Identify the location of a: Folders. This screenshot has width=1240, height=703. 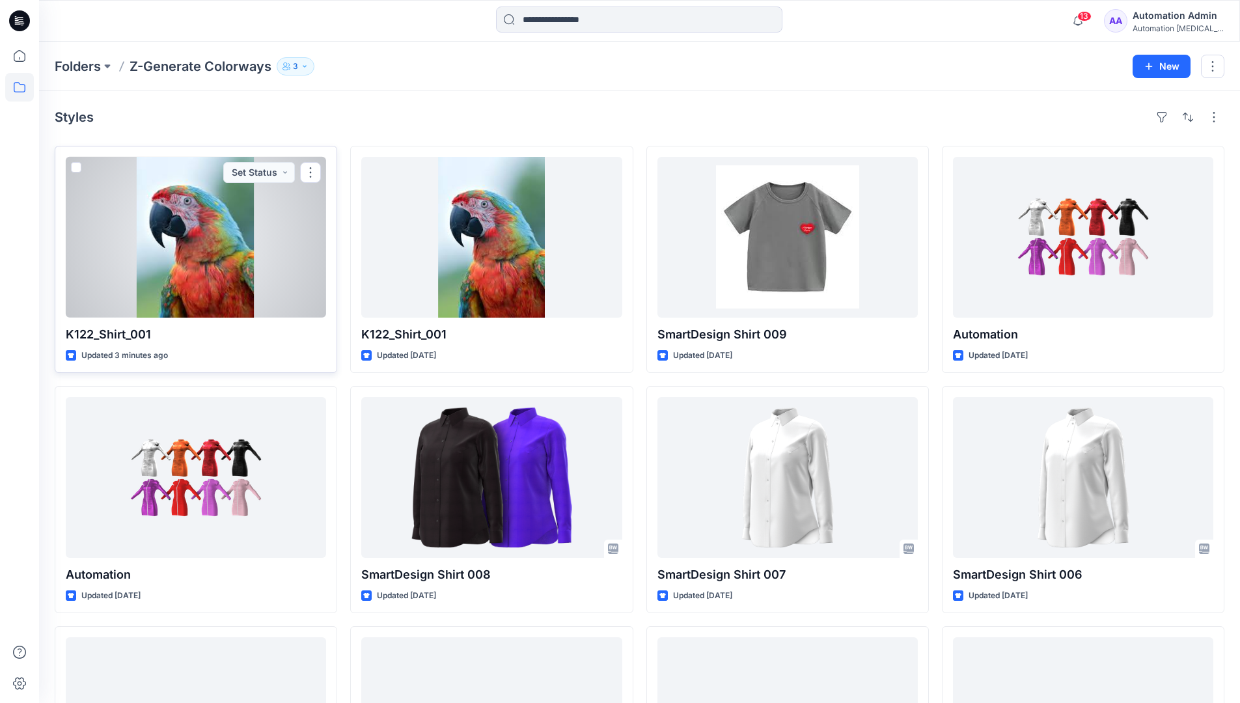
(77, 66).